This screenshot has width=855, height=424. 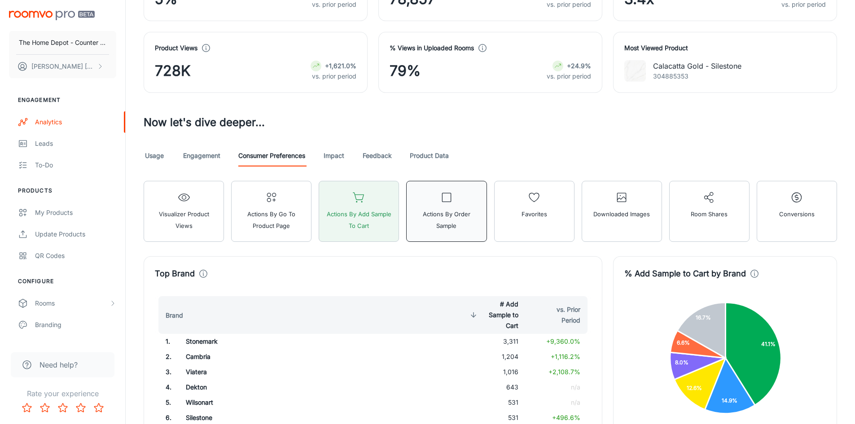 What do you see at coordinates (493, 403) in the screenshot?
I see `td: 531` at bounding box center [493, 403].